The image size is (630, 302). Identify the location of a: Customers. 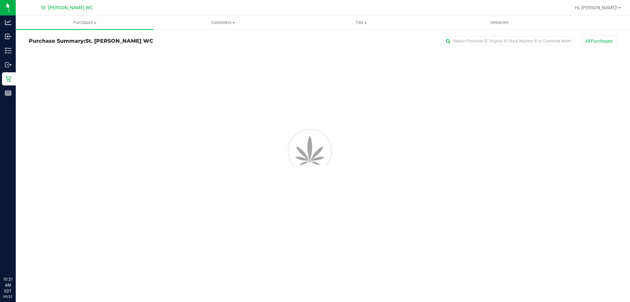
(223, 23).